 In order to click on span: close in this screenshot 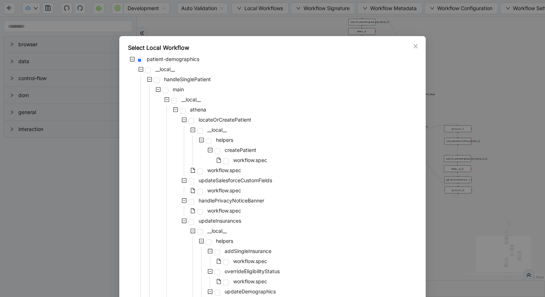, I will do `click(416, 46)`.